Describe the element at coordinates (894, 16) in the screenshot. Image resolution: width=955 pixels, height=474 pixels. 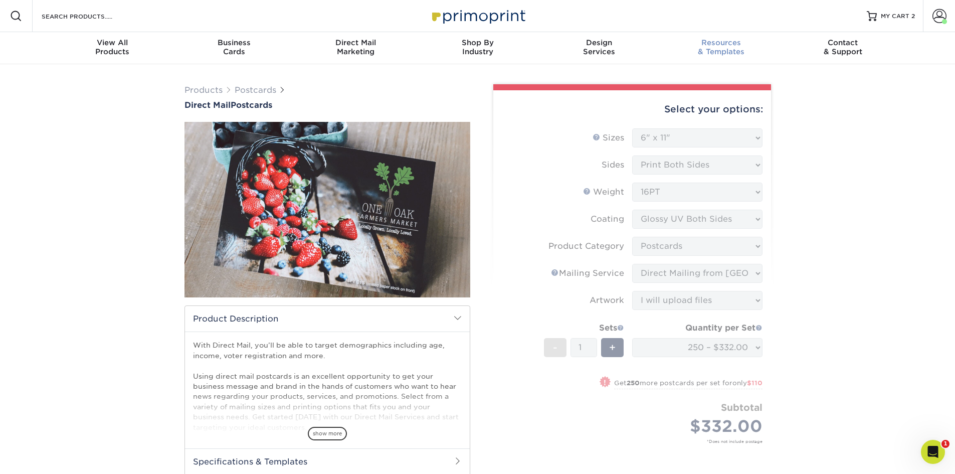
I see `span: MY CART` at that location.